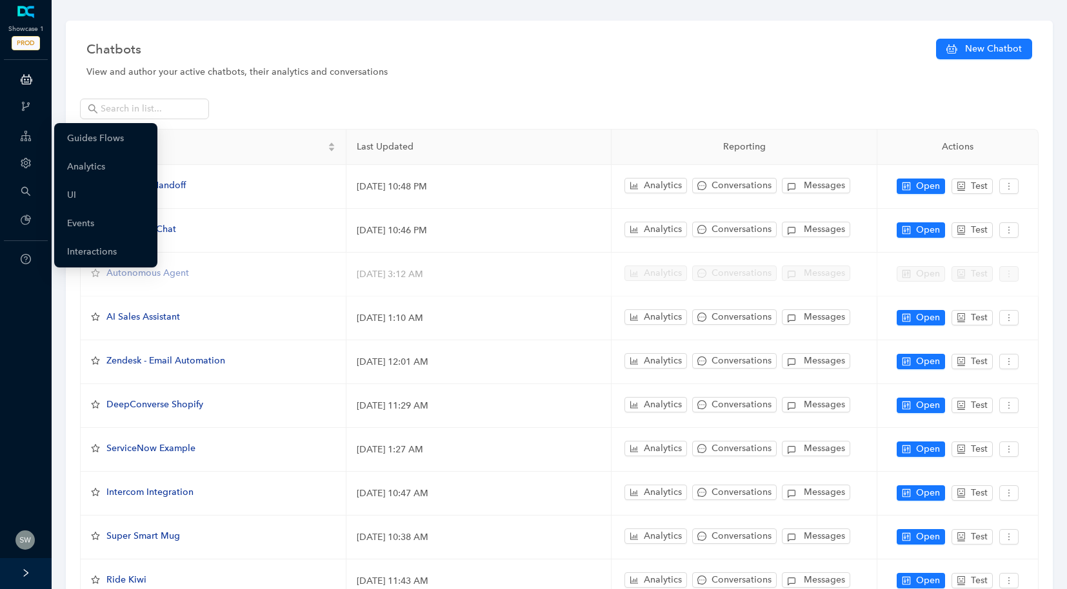 Image resolution: width=1067 pixels, height=589 pixels. What do you see at coordinates (72, 195) in the screenshot?
I see `a: UI` at bounding box center [72, 195].